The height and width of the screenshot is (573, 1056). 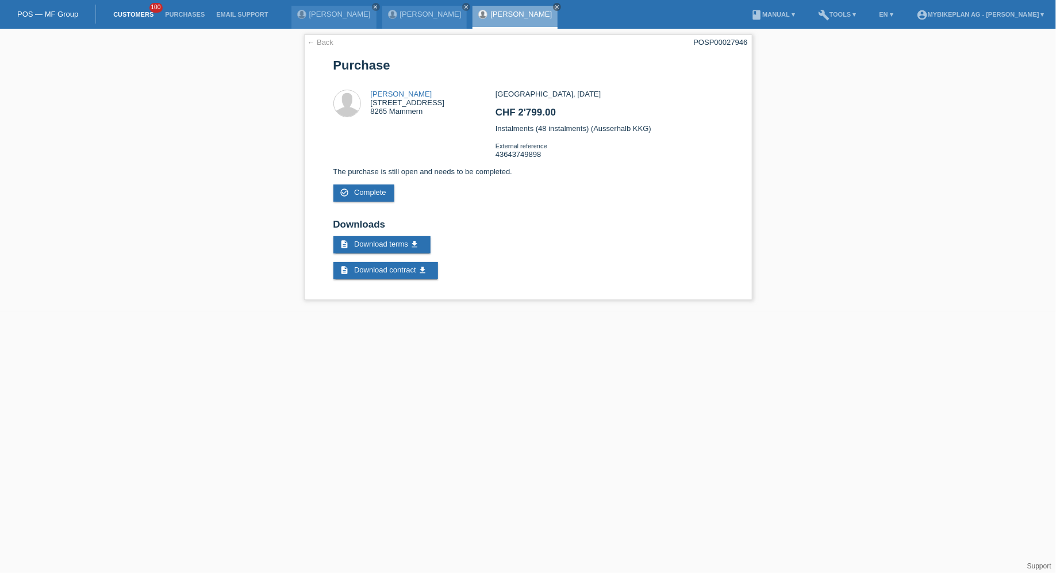 What do you see at coordinates (382, 245) in the screenshot?
I see `a: description Download terms get_app` at bounding box center [382, 245].